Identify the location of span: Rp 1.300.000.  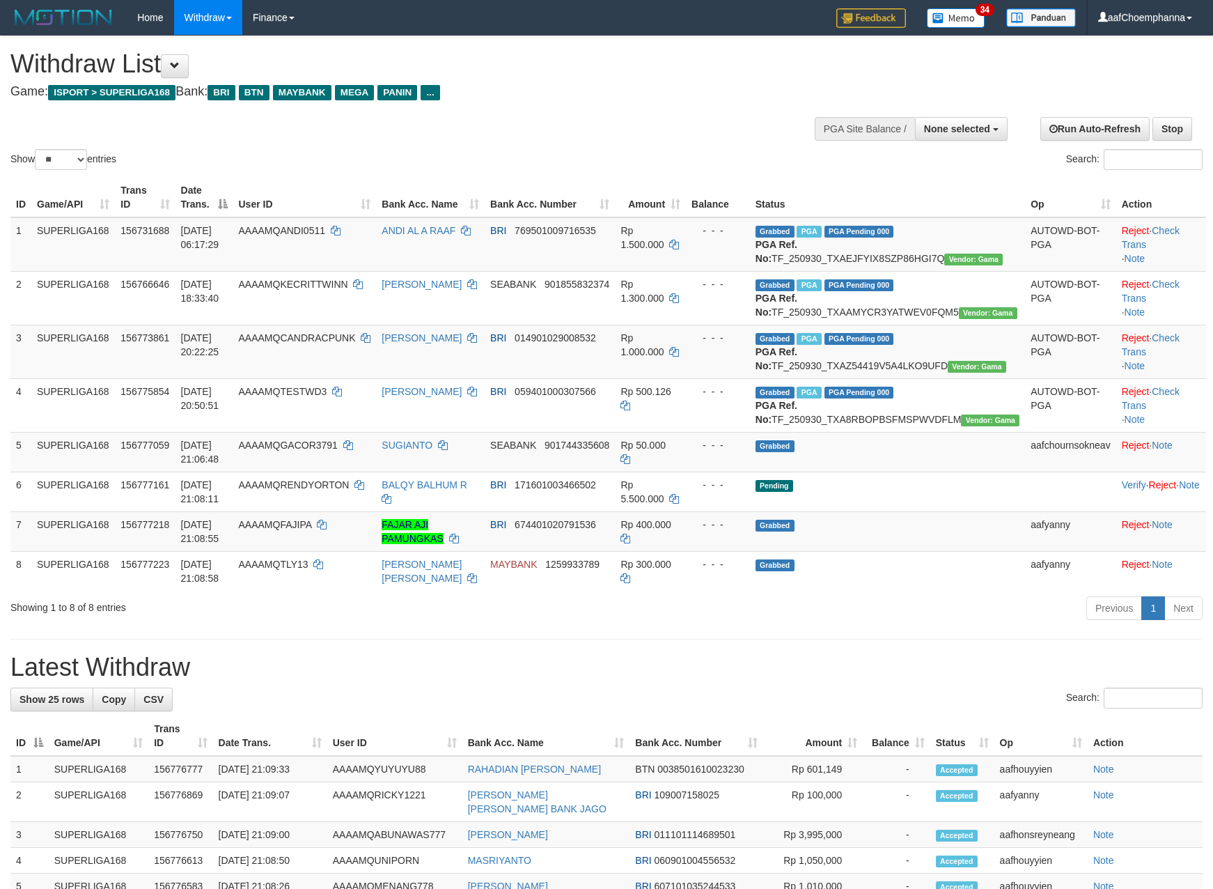
(642, 291).